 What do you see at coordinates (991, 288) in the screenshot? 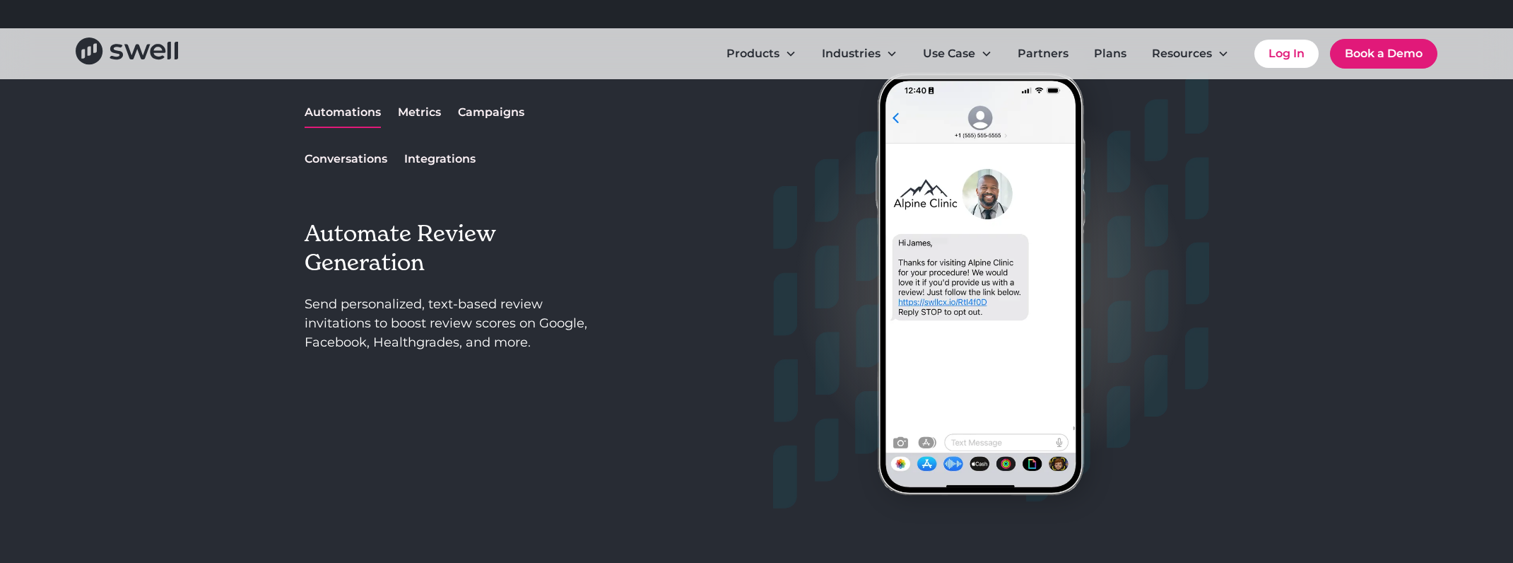
I see `img: reputation image` at bounding box center [991, 288].